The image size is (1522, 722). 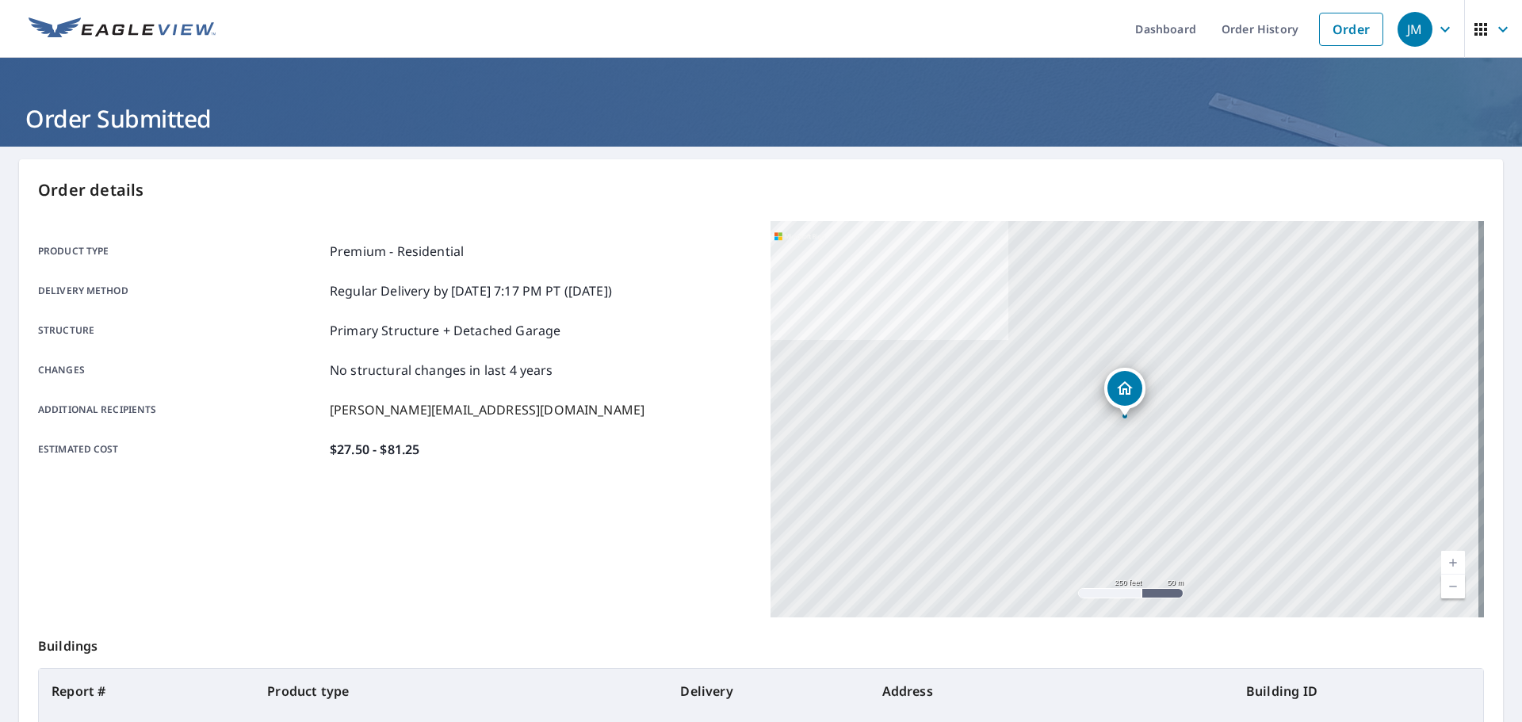 I want to click on a: Order, so click(x=1351, y=29).